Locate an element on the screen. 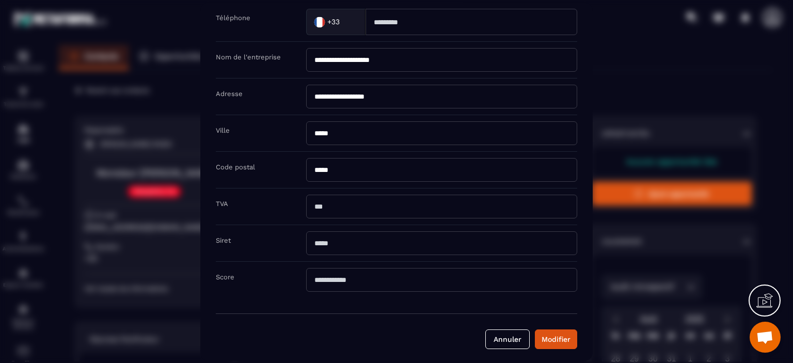 The image size is (793, 363). input: Search for option is located at coordinates (348, 22).